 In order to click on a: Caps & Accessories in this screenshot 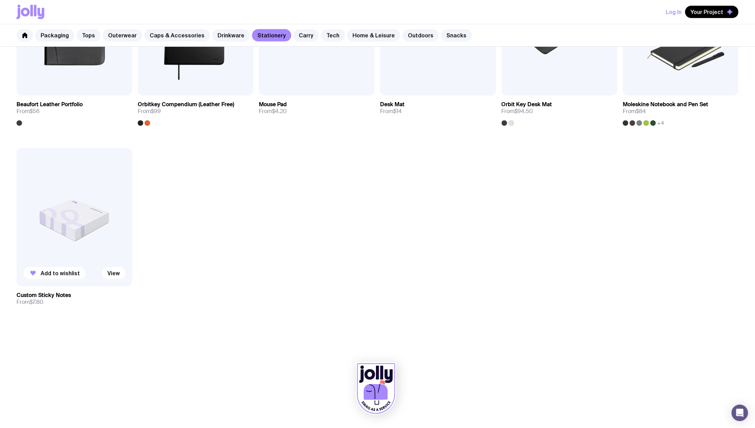, I will do `click(177, 35)`.